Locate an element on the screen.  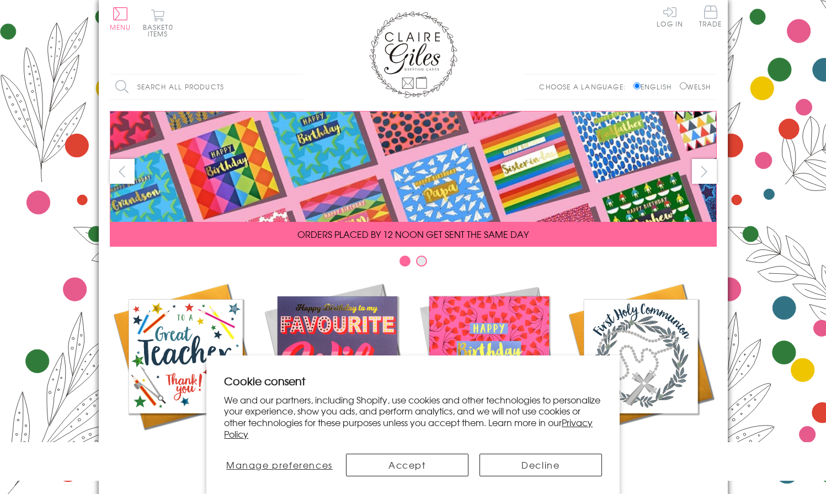
span: Manage preferences is located at coordinates (279, 464).